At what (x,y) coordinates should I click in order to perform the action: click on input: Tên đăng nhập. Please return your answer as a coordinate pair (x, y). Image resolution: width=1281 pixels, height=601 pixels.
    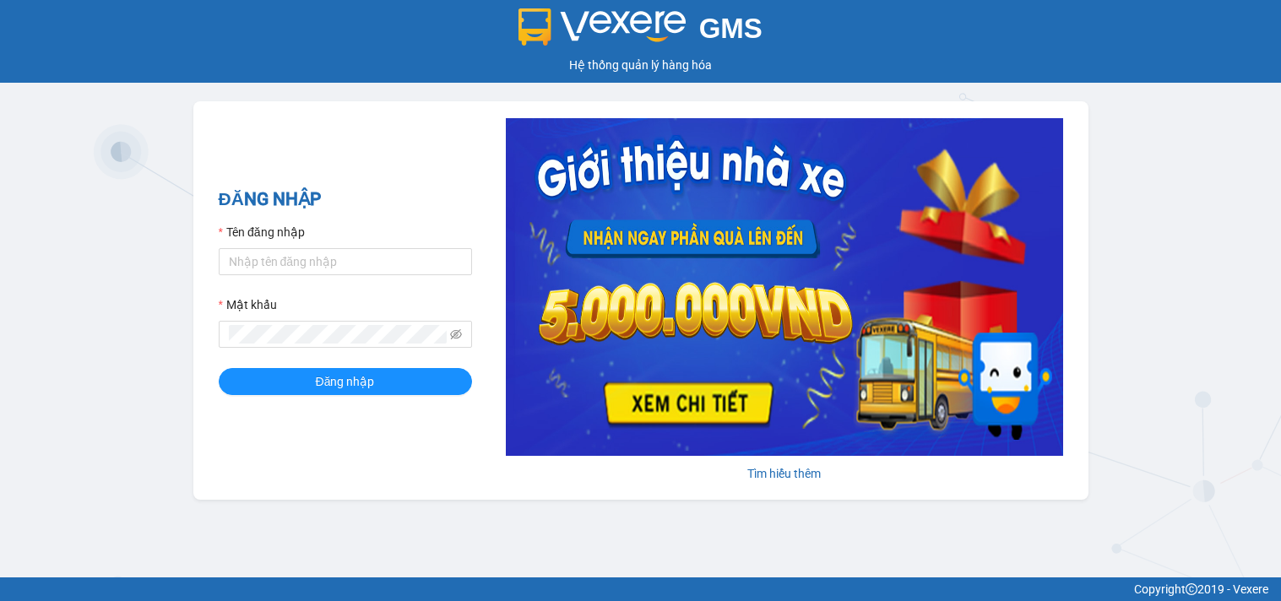
    Looking at the image, I should click on (345, 262).